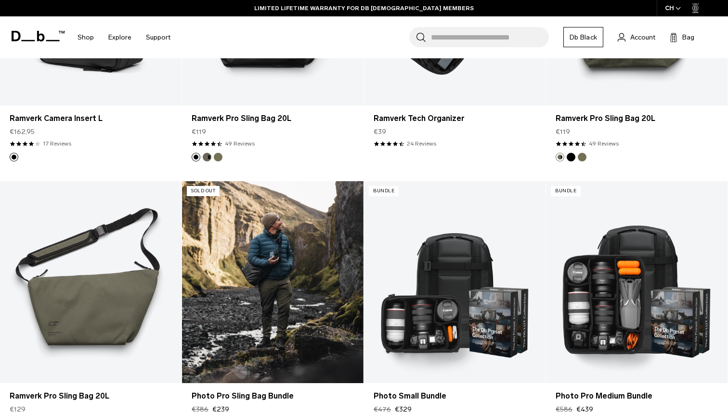  I want to click on span: €39, so click(380, 131).